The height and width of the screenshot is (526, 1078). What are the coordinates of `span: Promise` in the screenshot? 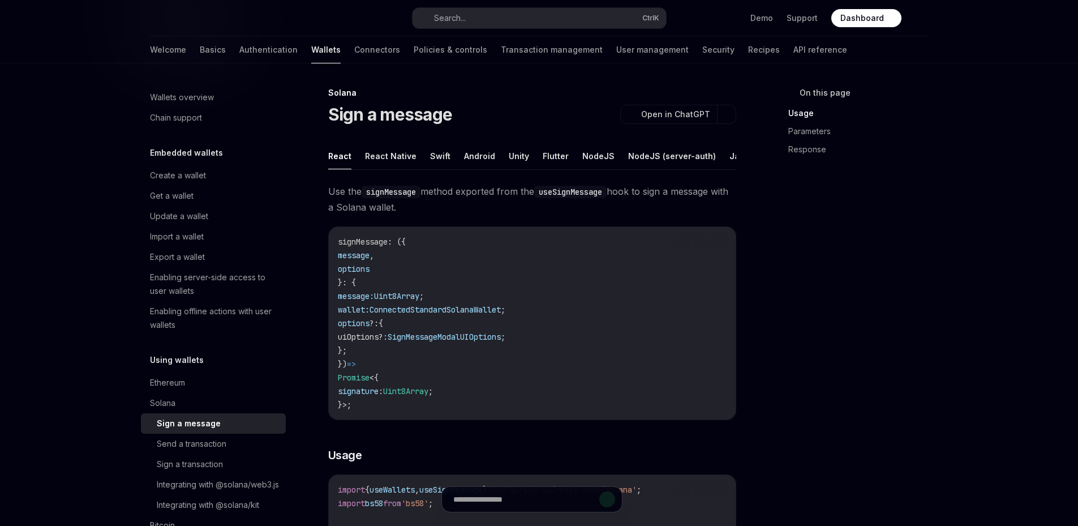 It's located at (354, 377).